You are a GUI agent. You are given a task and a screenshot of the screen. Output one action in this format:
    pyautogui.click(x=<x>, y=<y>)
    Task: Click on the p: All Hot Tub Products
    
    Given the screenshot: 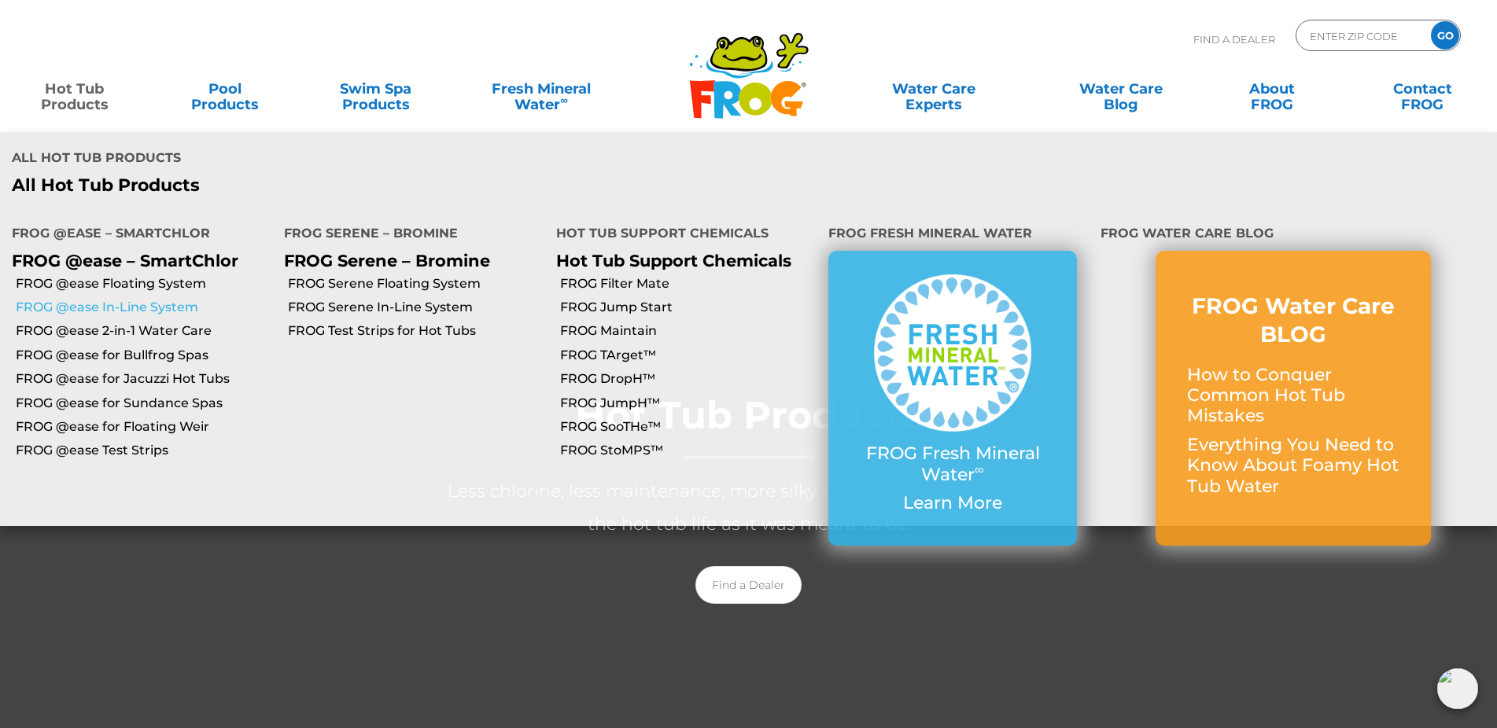 What is the action you would take?
    pyautogui.click(x=374, y=186)
    